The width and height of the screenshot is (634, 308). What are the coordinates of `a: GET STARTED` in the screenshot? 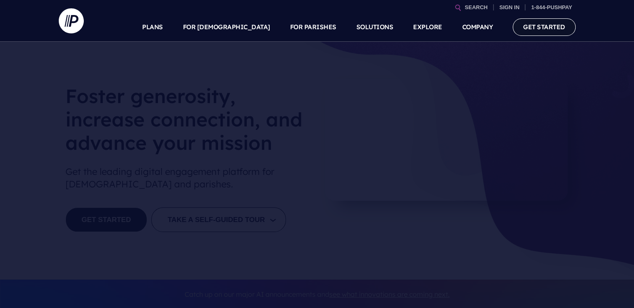 It's located at (544, 27).